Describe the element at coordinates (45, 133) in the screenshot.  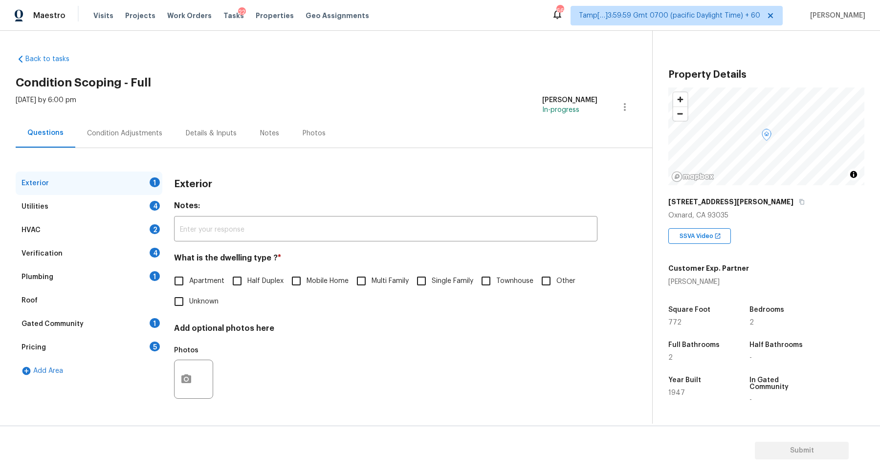
I see `div: Questions` at that location.